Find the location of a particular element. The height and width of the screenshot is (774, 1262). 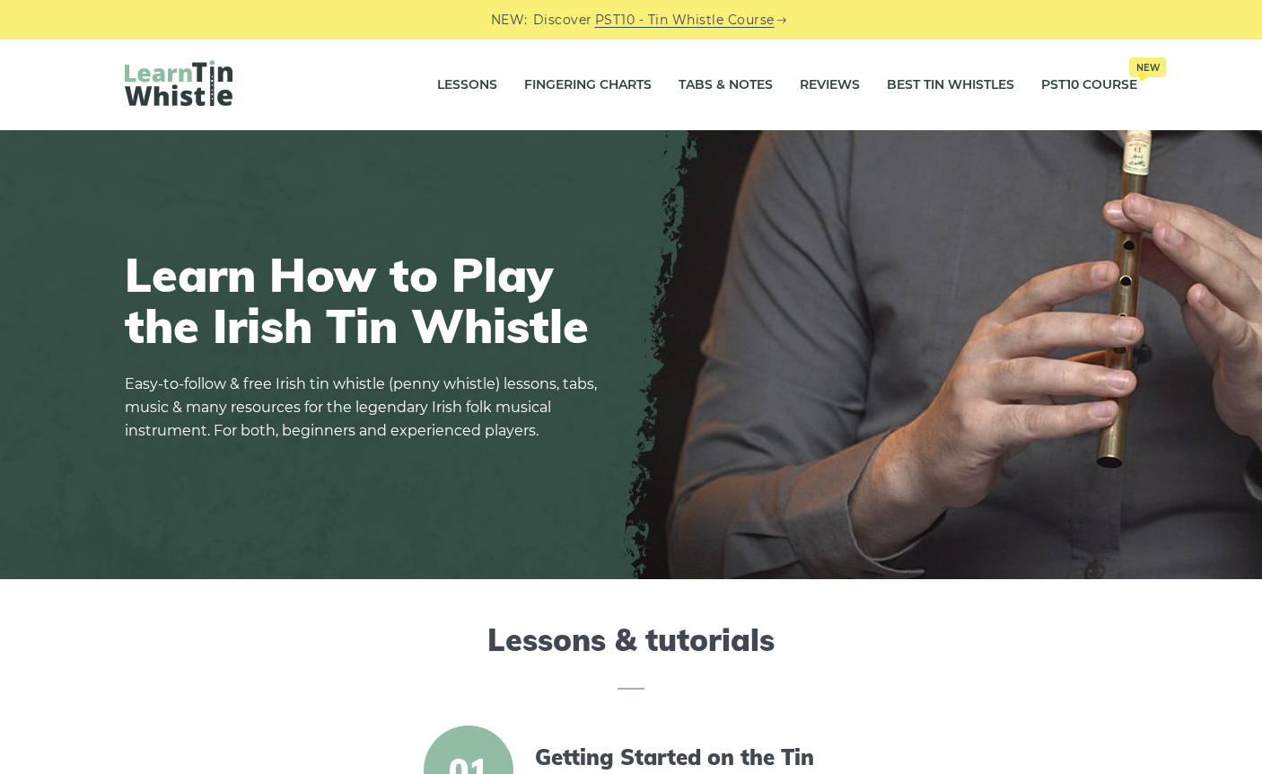

a: Fingering Charts is located at coordinates (588, 85).